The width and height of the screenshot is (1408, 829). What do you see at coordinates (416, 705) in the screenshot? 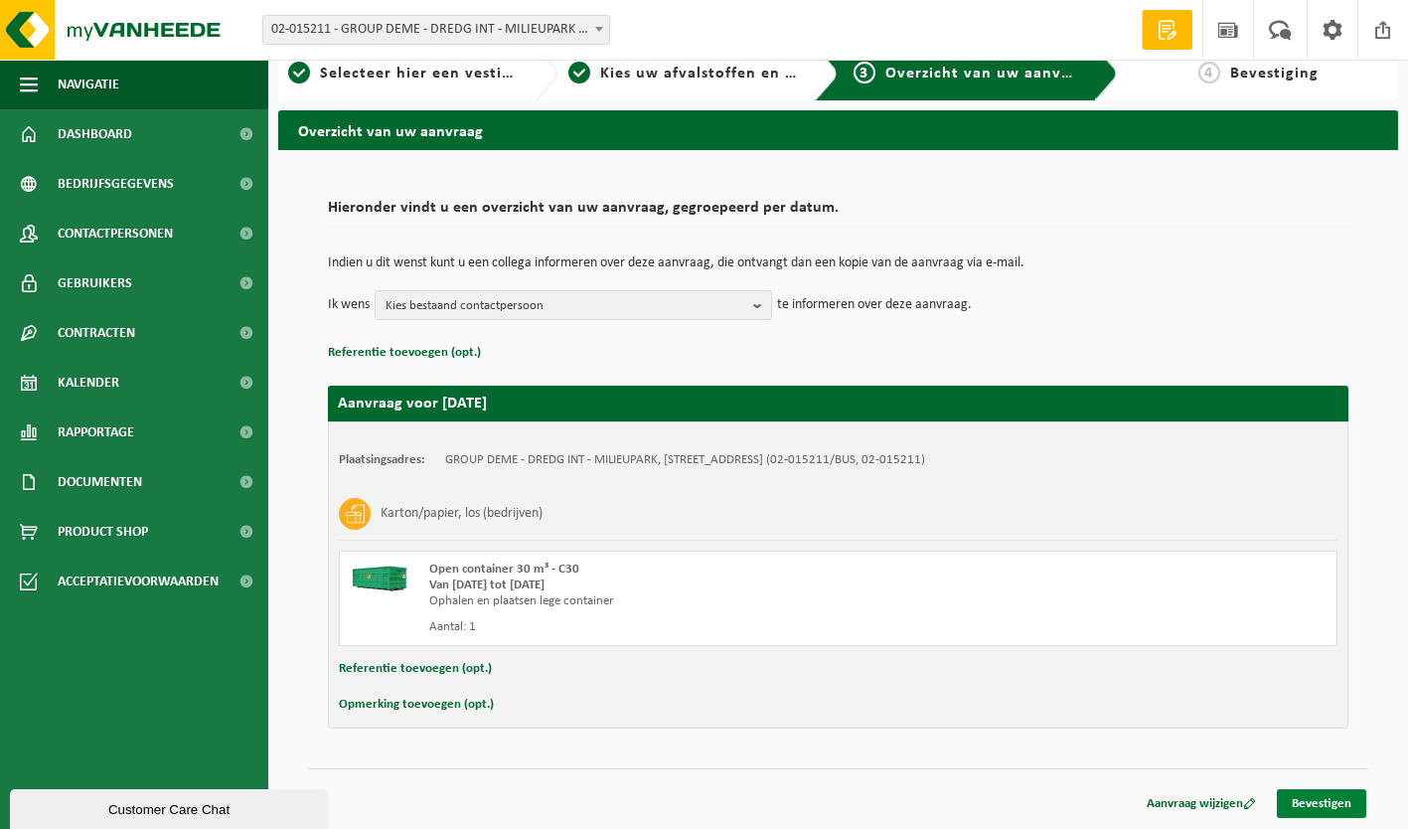
I see `button: Opmerking toevoegen (opt.)` at bounding box center [416, 705].